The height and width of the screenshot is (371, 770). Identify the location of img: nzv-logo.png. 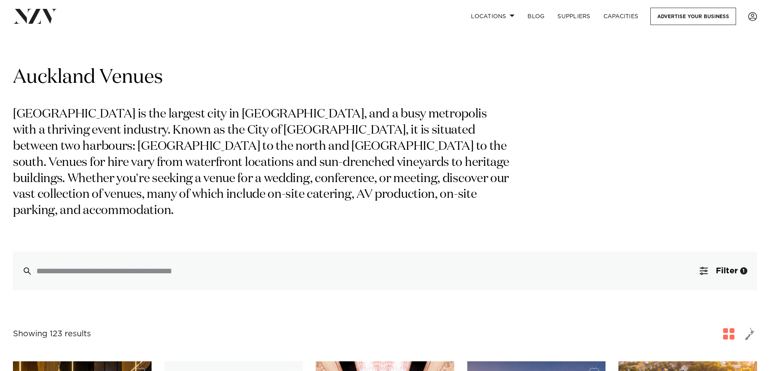
(35, 16).